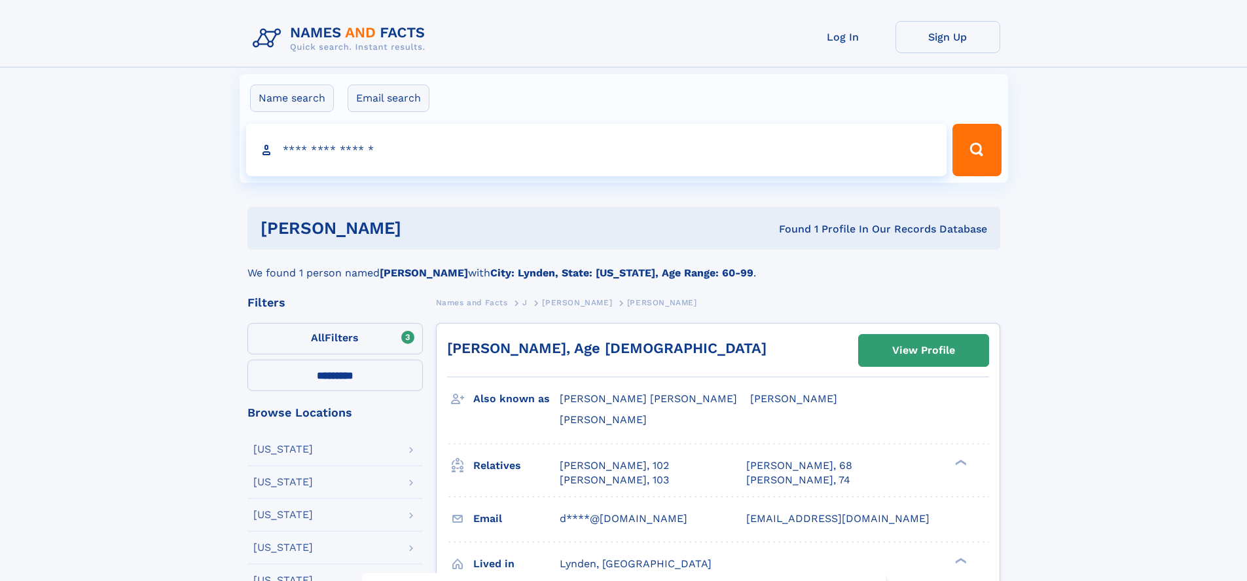 This screenshot has width=1247, height=581. Describe the element at coordinates (335, 338) in the screenshot. I see `label: Filters` at that location.